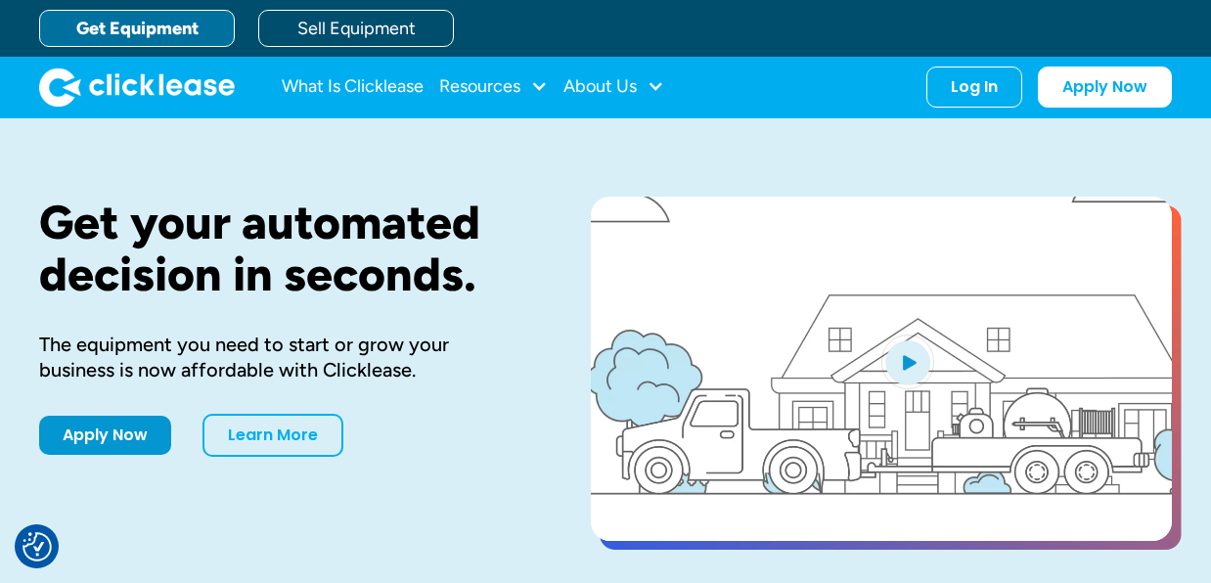  What do you see at coordinates (137, 28) in the screenshot?
I see `a: Get Equipment` at bounding box center [137, 28].